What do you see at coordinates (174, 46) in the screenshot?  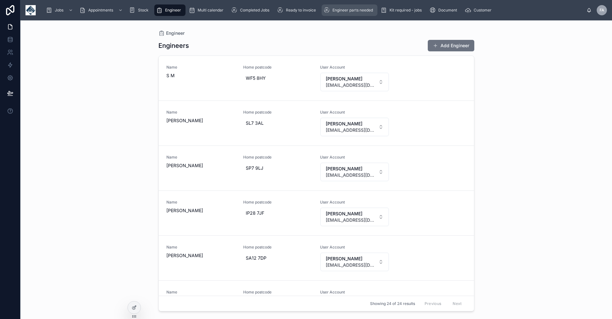 I see `h1: Engineers` at bounding box center [174, 46].